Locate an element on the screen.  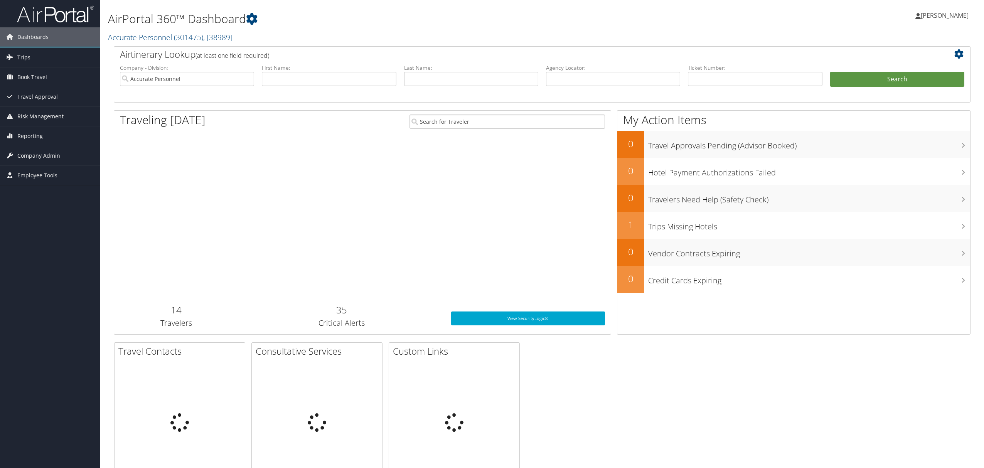
label: Company - Division: is located at coordinates (187, 68).